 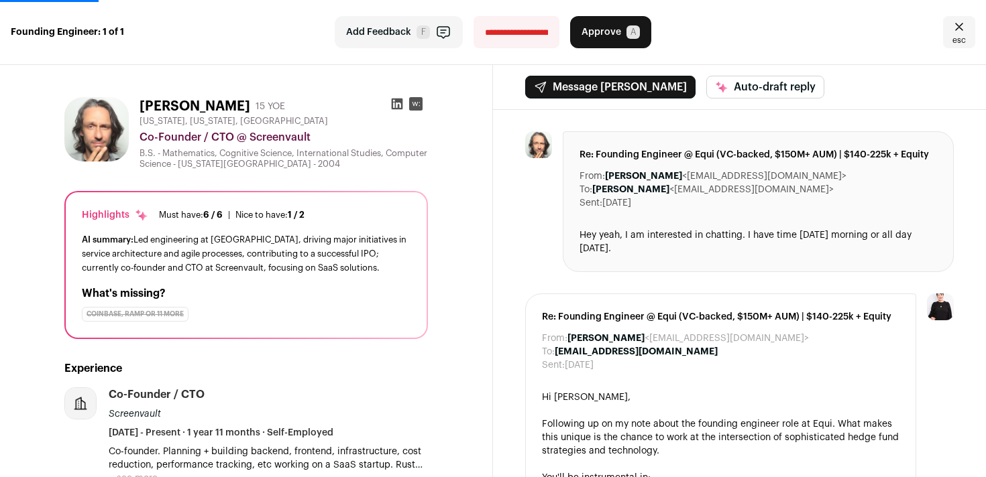 What do you see at coordinates (296, 215) in the screenshot?
I see `span: 1 / 2` at bounding box center [296, 215].